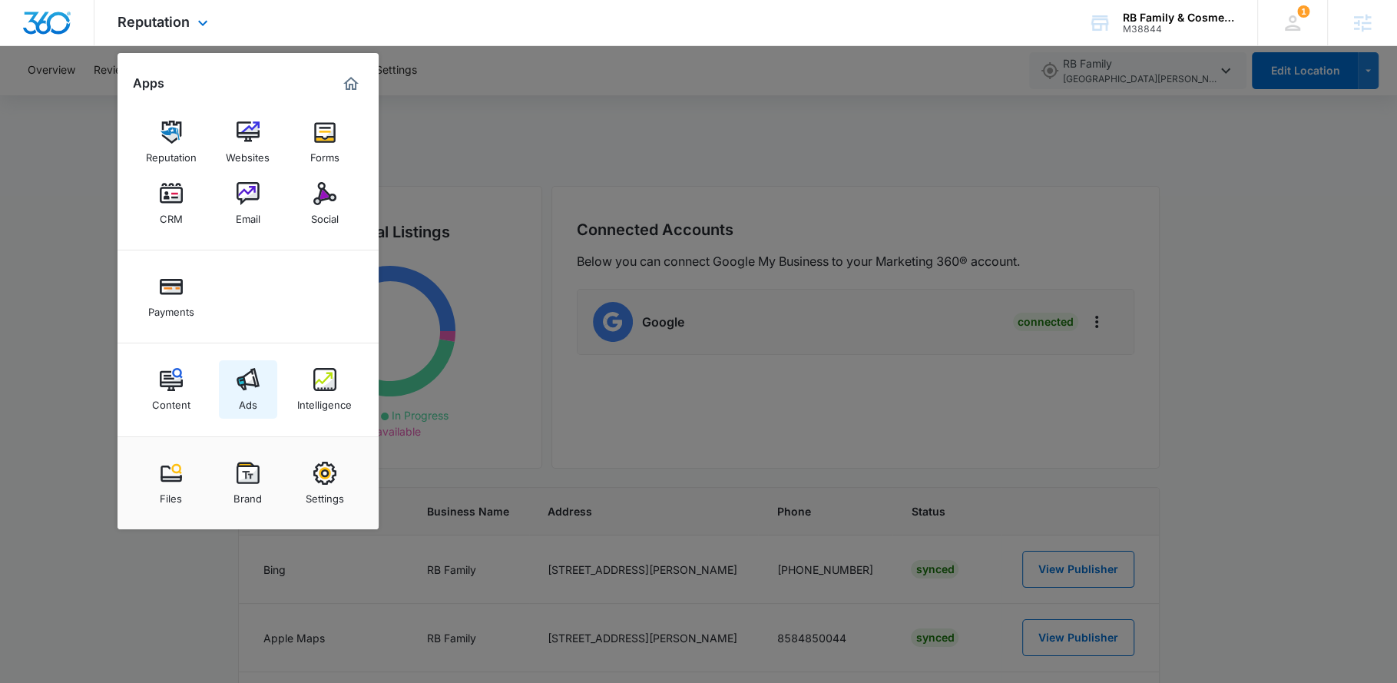  Describe the element at coordinates (170, 495) in the screenshot. I see `div: Files` at that location.